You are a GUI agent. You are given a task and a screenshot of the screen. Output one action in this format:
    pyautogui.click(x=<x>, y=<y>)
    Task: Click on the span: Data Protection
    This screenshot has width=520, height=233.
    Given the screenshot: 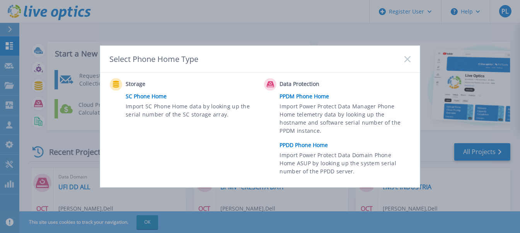 What is the action you would take?
    pyautogui.click(x=318, y=84)
    